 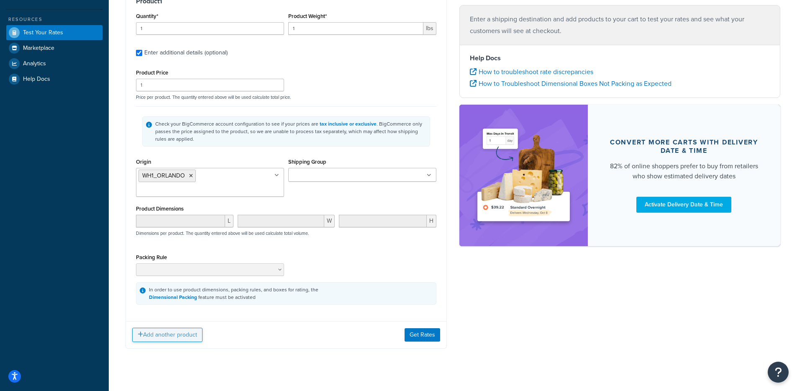 What do you see at coordinates (54, 79) in the screenshot?
I see `a: Help Docs` at bounding box center [54, 79].